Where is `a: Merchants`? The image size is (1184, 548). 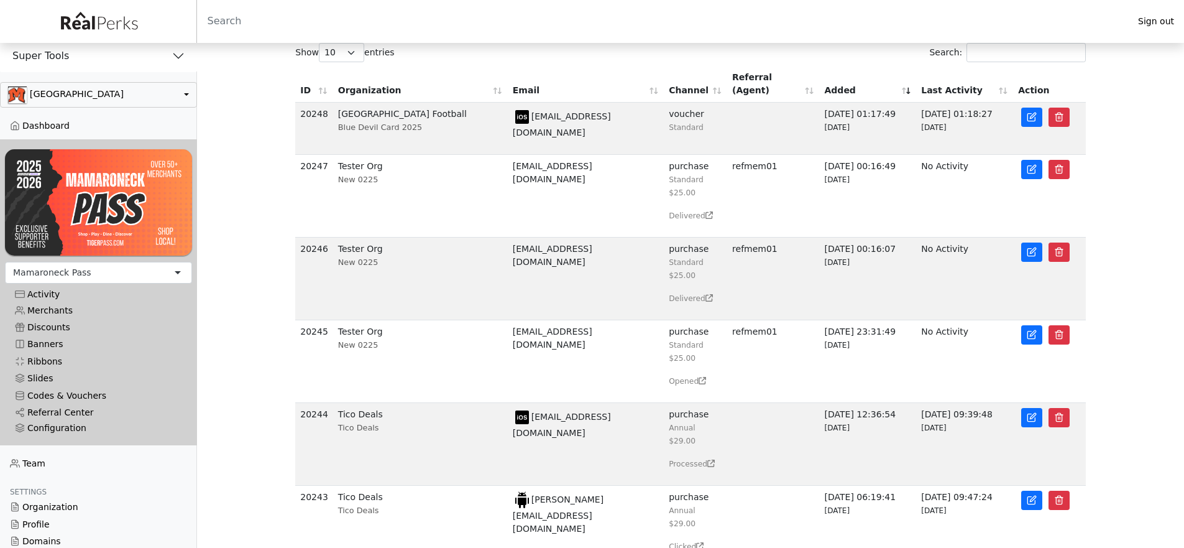 a: Merchants is located at coordinates (98, 310).